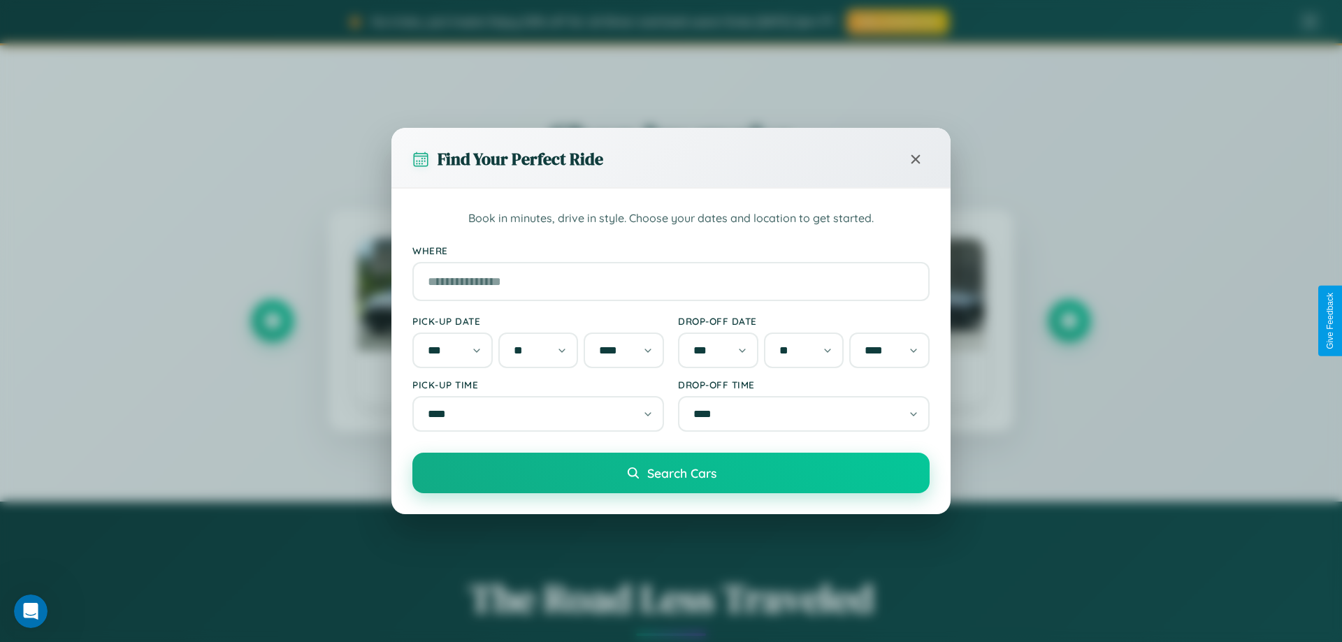 This screenshot has height=642, width=1342. Describe the element at coordinates (538, 321) in the screenshot. I see `label: Pick-up Date` at that location.